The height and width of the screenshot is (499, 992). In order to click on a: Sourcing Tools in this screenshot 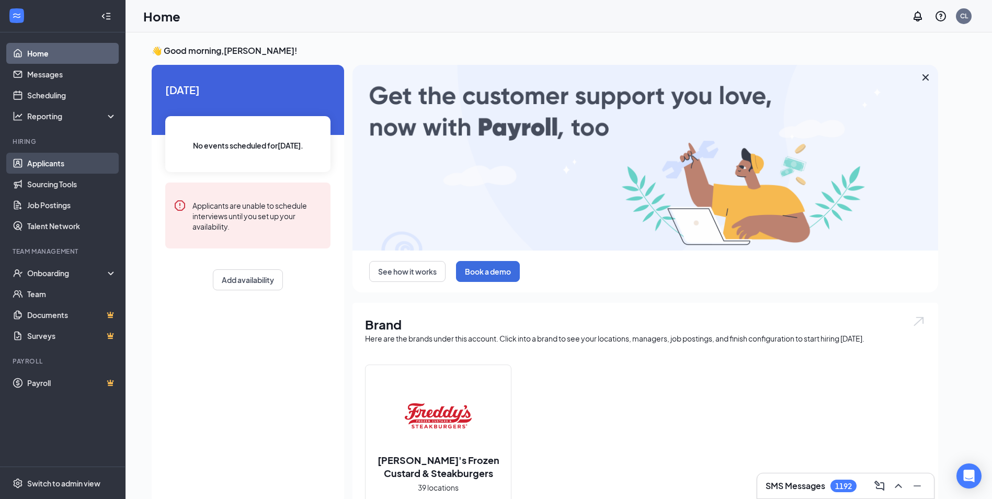, I will do `click(72, 184)`.